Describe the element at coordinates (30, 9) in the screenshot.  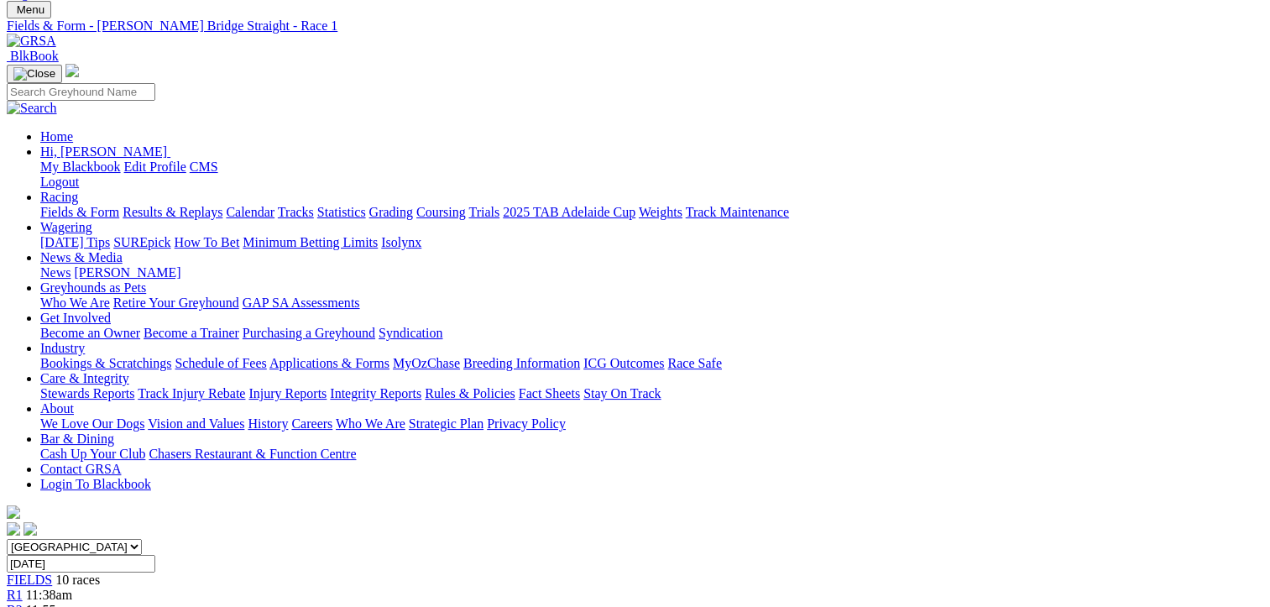
I see `span: Menu` at that location.